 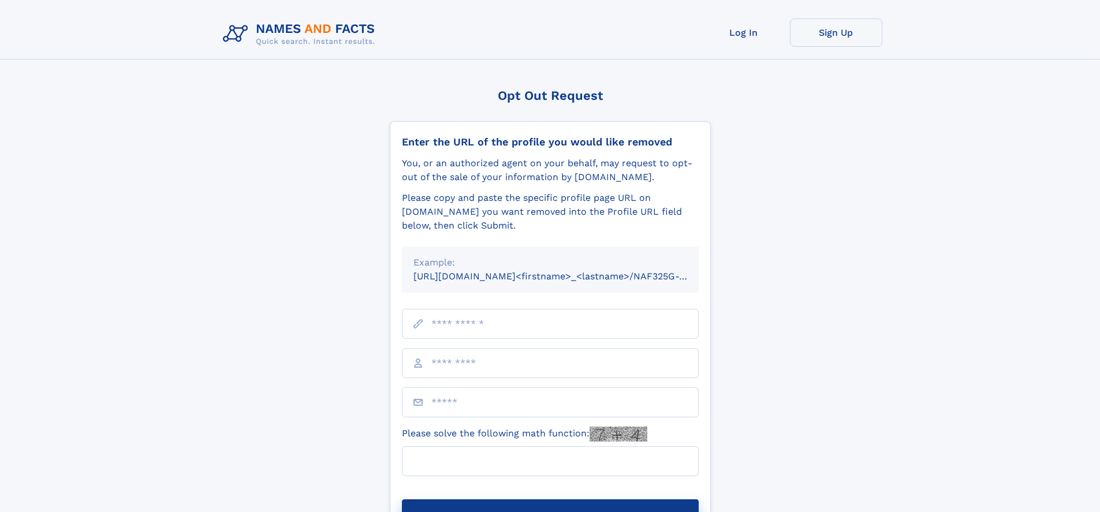 I want to click on a: Log In, so click(x=743, y=32).